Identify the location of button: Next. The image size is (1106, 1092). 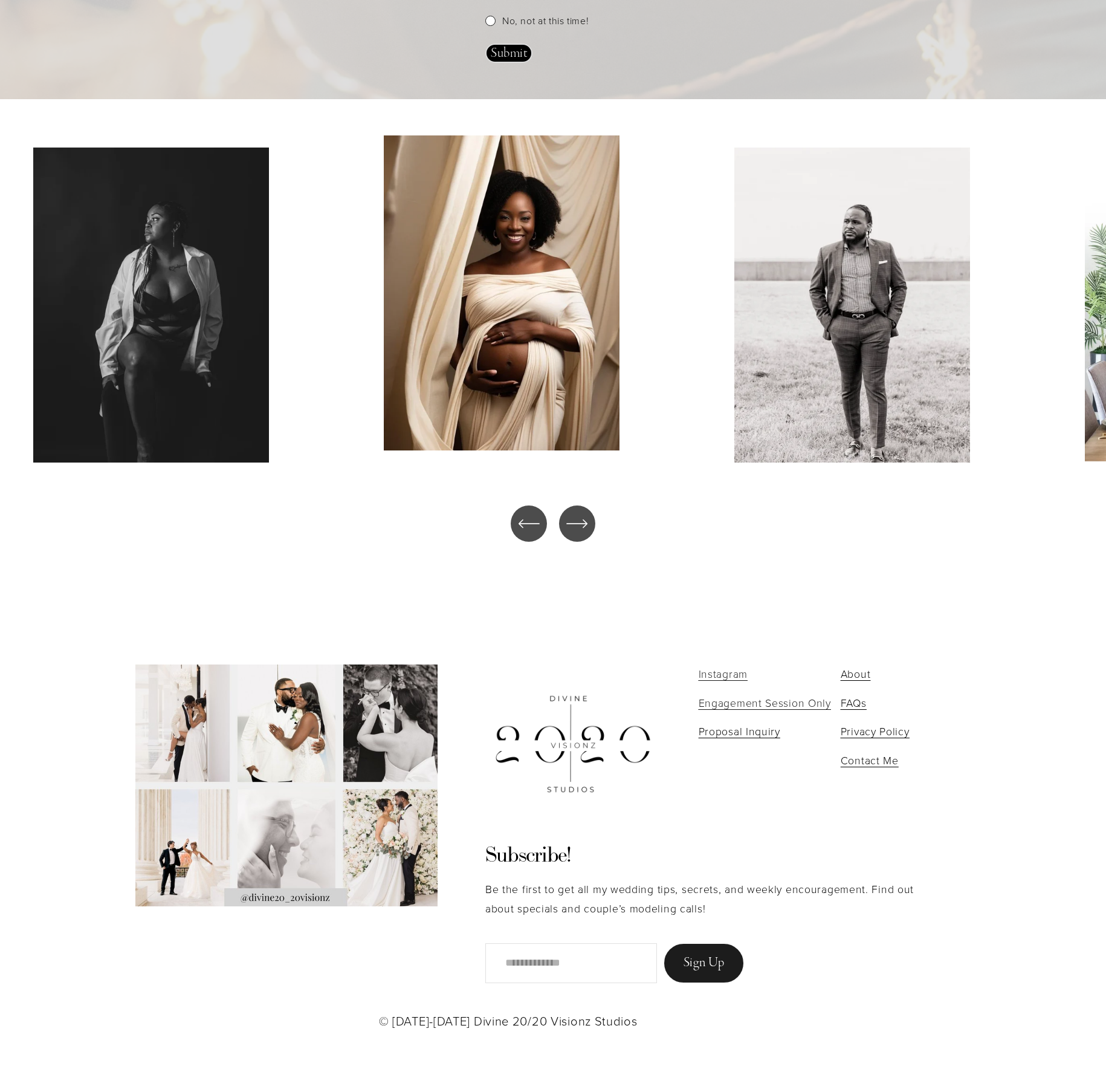
(578, 524).